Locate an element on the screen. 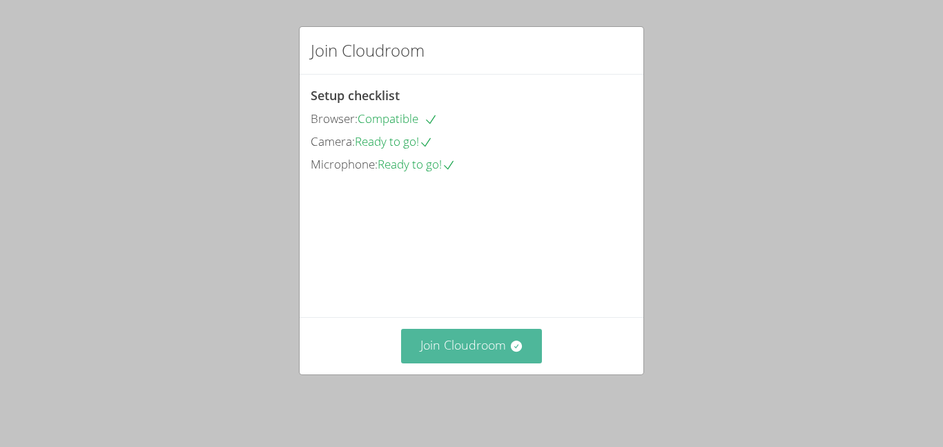 The width and height of the screenshot is (943, 447). span: Microphone: is located at coordinates (344, 164).